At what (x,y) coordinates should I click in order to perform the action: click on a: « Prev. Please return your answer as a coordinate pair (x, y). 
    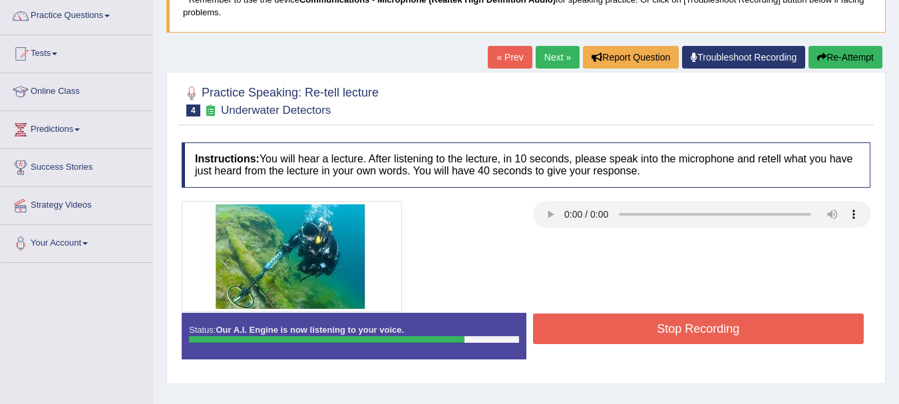
    Looking at the image, I should click on (510, 57).